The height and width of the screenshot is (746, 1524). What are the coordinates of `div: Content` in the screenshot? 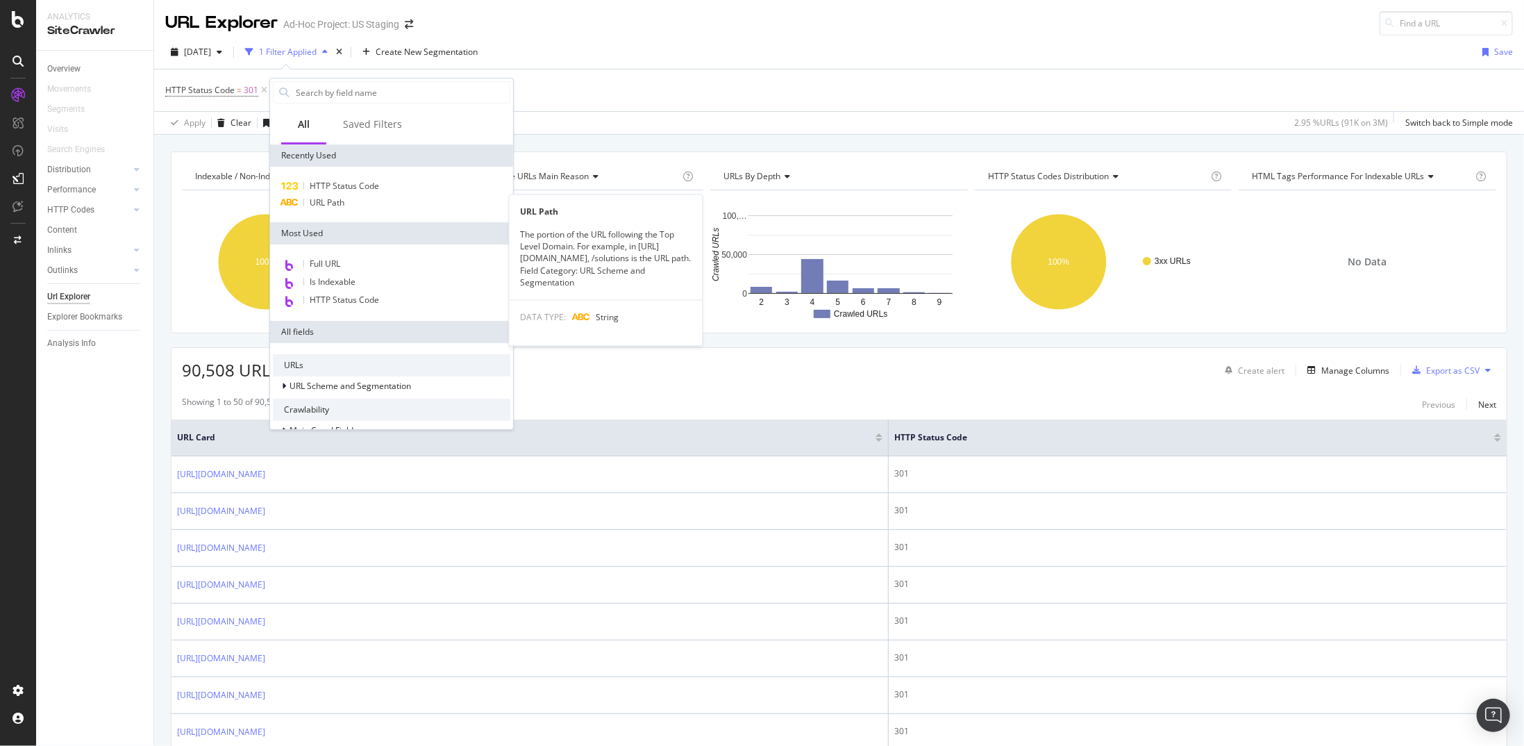 It's located at (62, 230).